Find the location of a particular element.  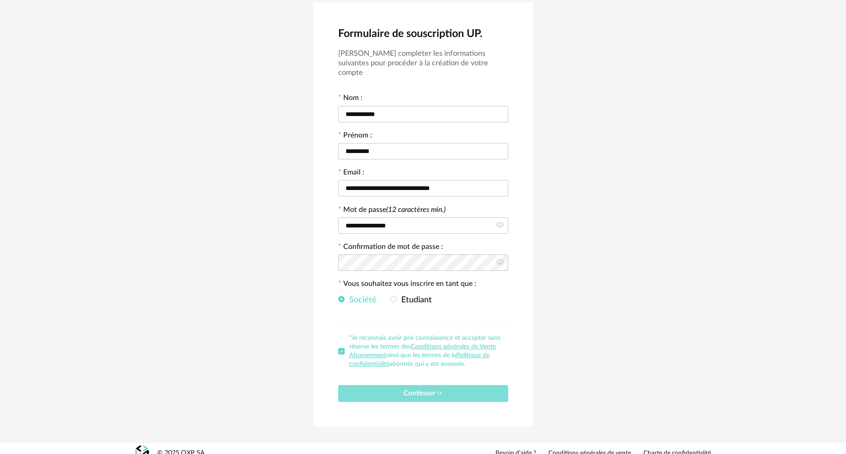

h2: Formulaire de souscription UP. is located at coordinates (423, 34).